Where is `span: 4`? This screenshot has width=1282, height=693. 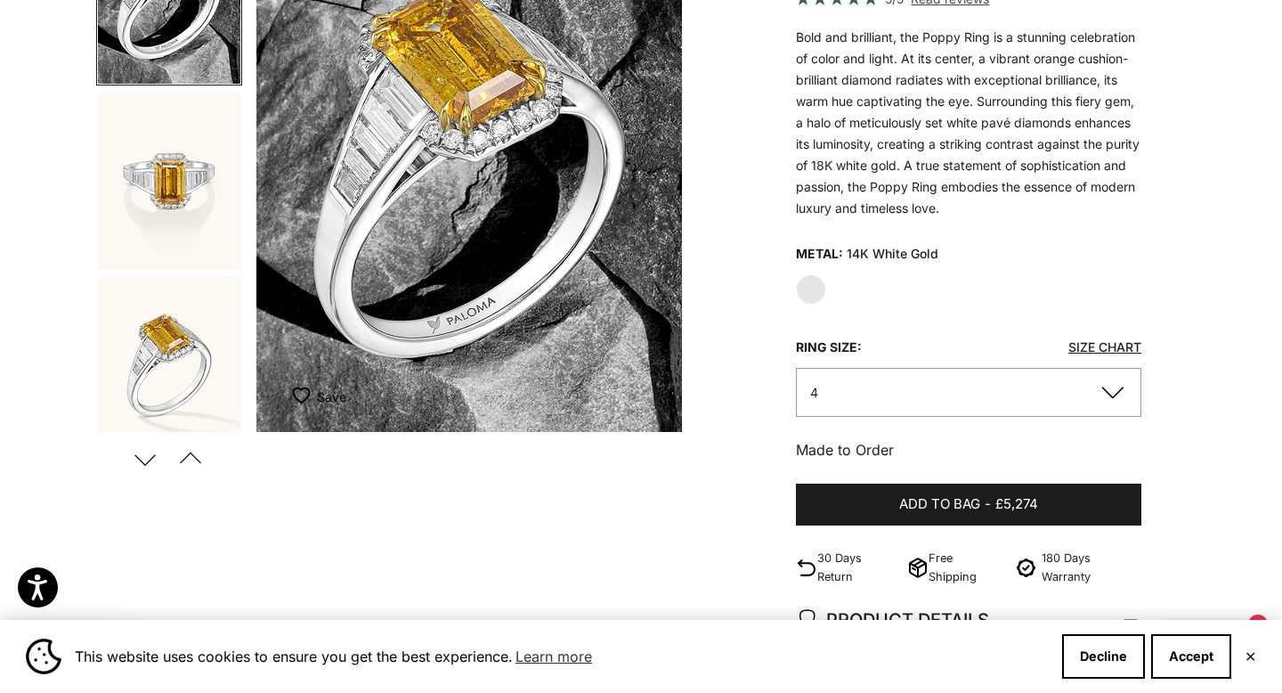 span: 4 is located at coordinates (814, 392).